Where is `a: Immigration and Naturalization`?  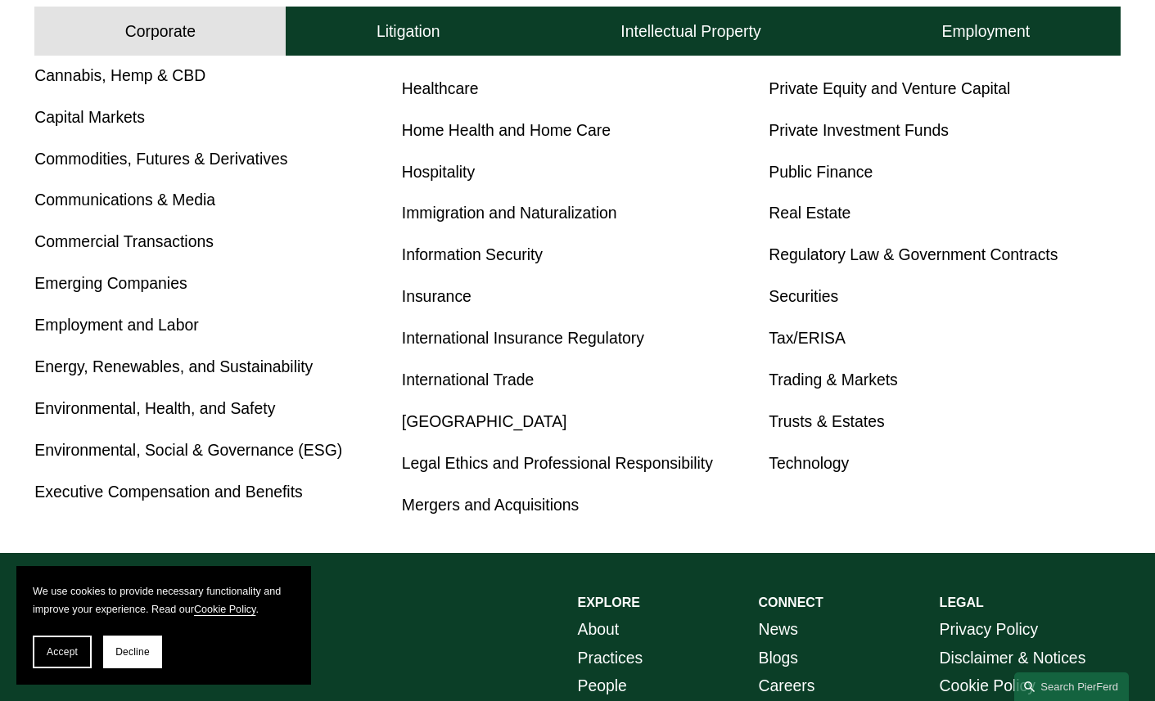
a: Immigration and Naturalization is located at coordinates (509, 213).